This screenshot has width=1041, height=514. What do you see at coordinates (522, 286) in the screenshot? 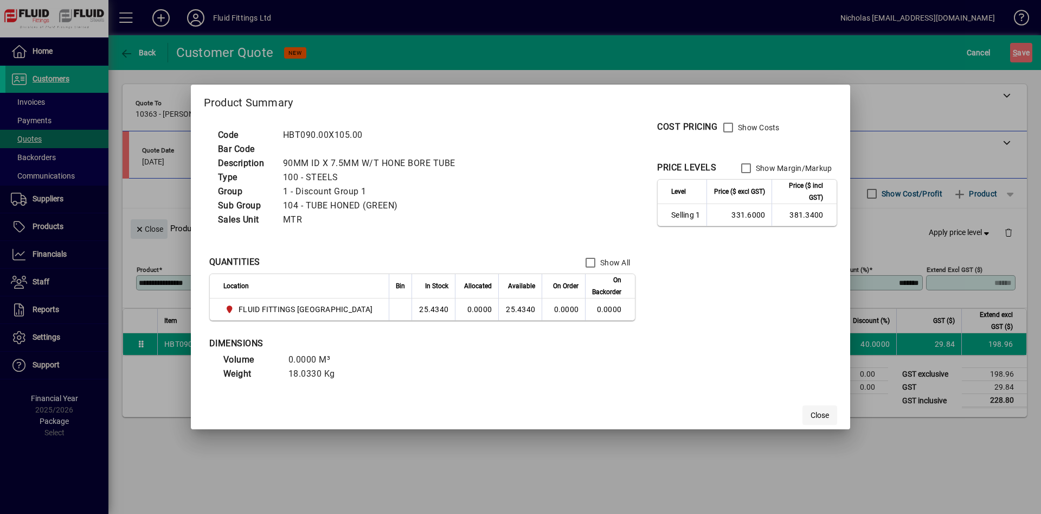
I see `span: Available` at bounding box center [522, 286].